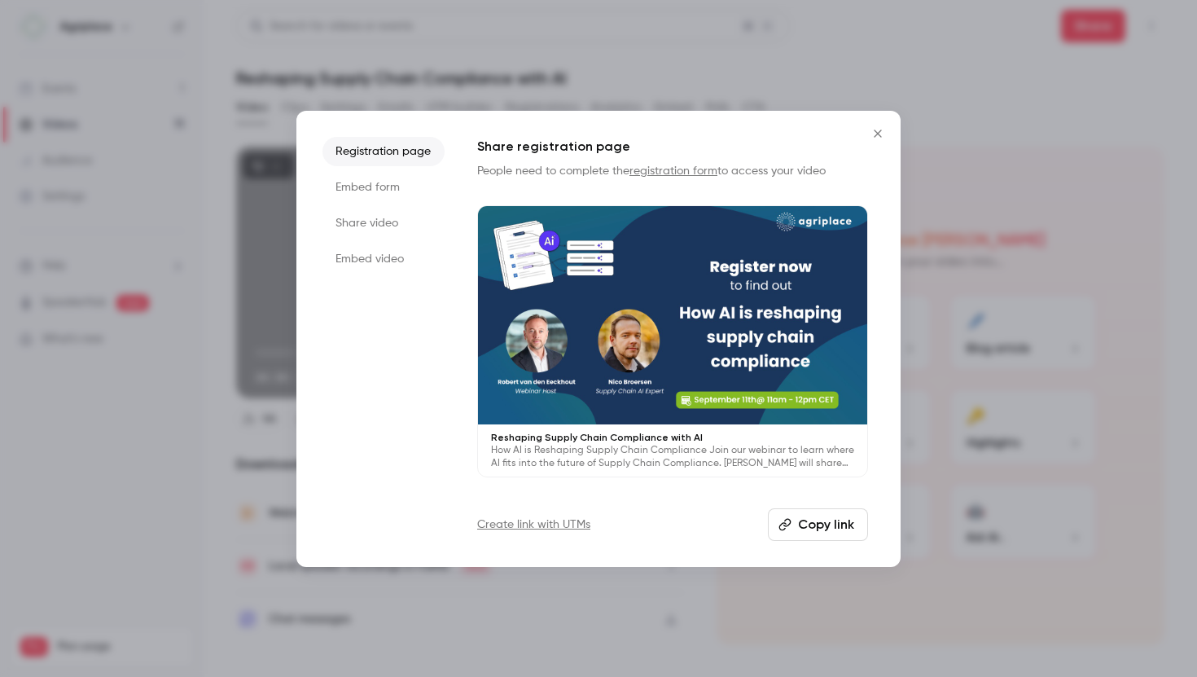  Describe the element at coordinates (673, 171) in the screenshot. I see `p: People need to complete the to access your video` at that location.